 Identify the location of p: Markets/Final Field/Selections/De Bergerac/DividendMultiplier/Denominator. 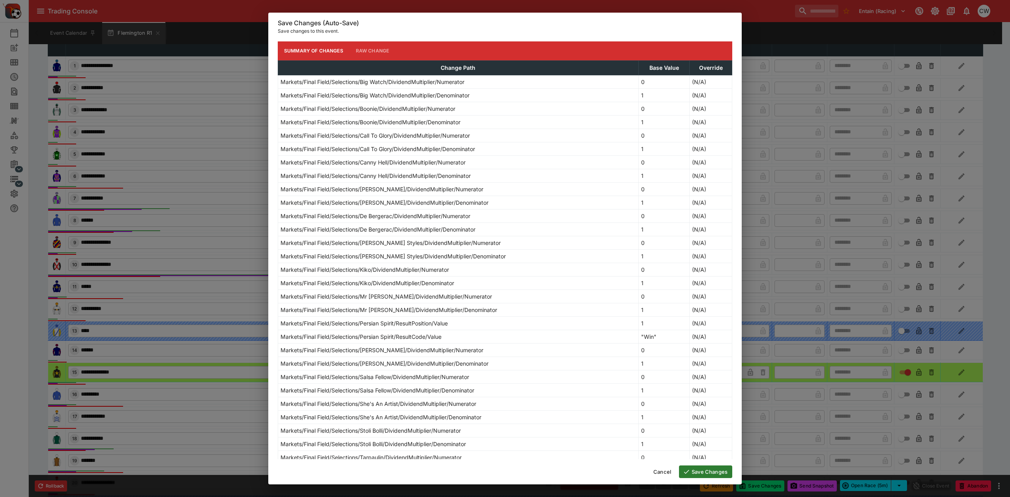
(378, 229).